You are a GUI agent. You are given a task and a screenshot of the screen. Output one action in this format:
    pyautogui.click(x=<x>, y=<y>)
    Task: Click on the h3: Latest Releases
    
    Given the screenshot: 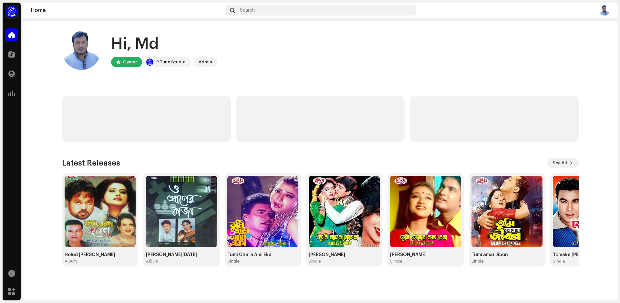 What is the action you would take?
    pyautogui.click(x=91, y=163)
    